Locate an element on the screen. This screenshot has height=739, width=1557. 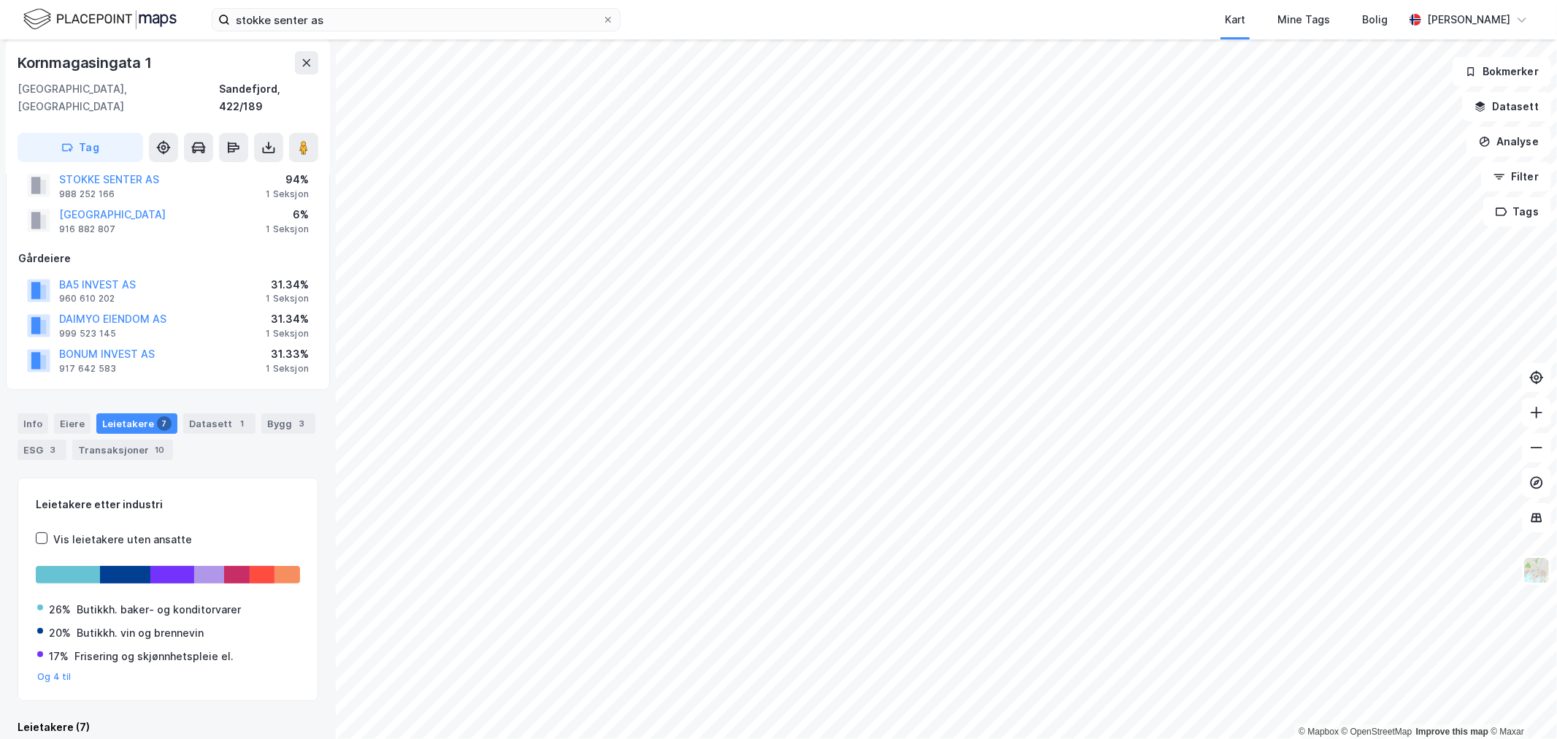
div: Gårdeiere is located at coordinates (168, 258).